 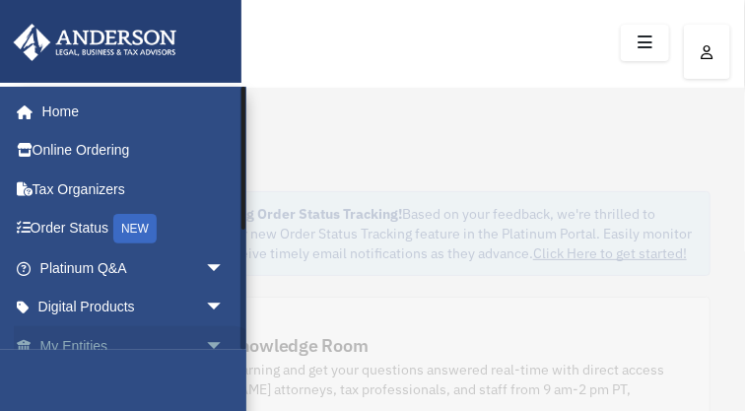 What do you see at coordinates (610, 253) in the screenshot?
I see `a: Click Here to get started!` at bounding box center [610, 253].